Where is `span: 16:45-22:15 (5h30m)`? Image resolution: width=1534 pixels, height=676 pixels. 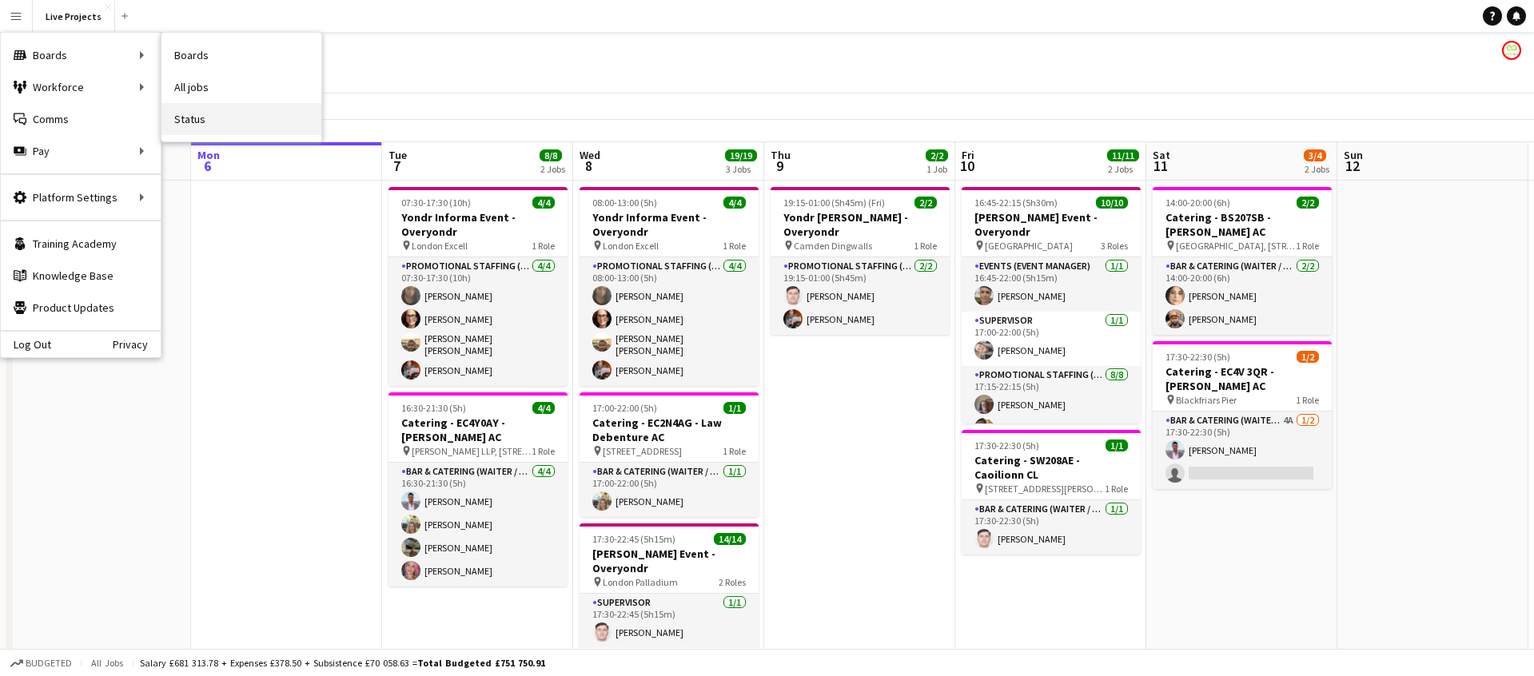
span: 16:45-22:15 (5h30m) is located at coordinates (1016, 202).